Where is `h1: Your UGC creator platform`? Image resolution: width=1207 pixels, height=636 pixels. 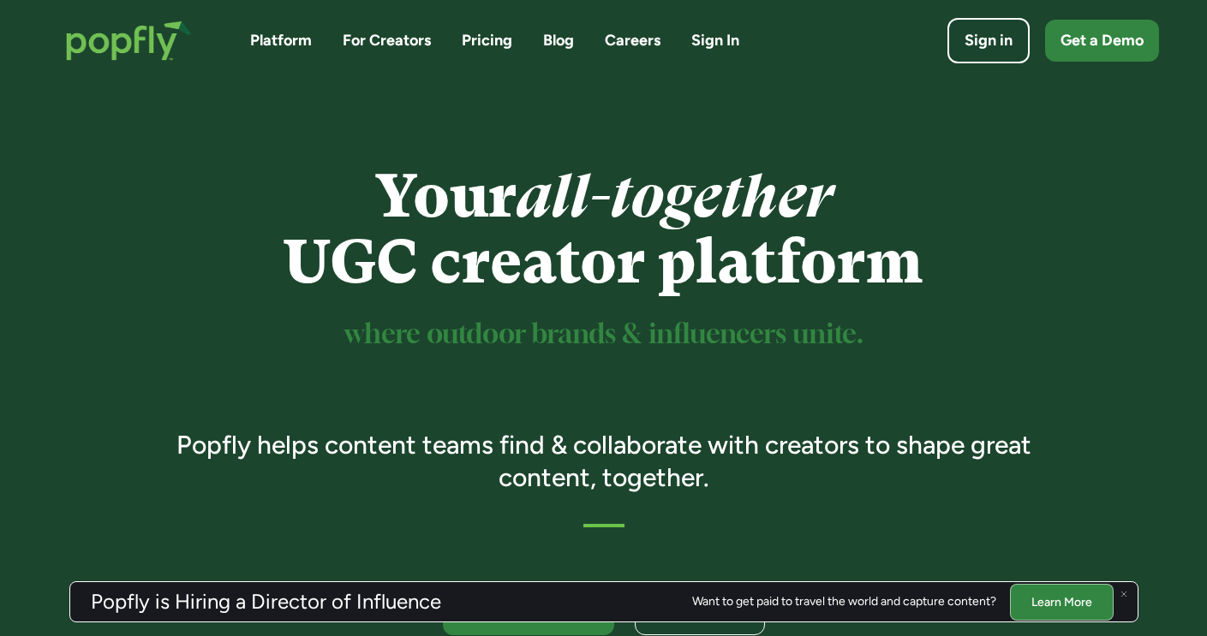
h1: Your UGC creator platform is located at coordinates (603, 230).